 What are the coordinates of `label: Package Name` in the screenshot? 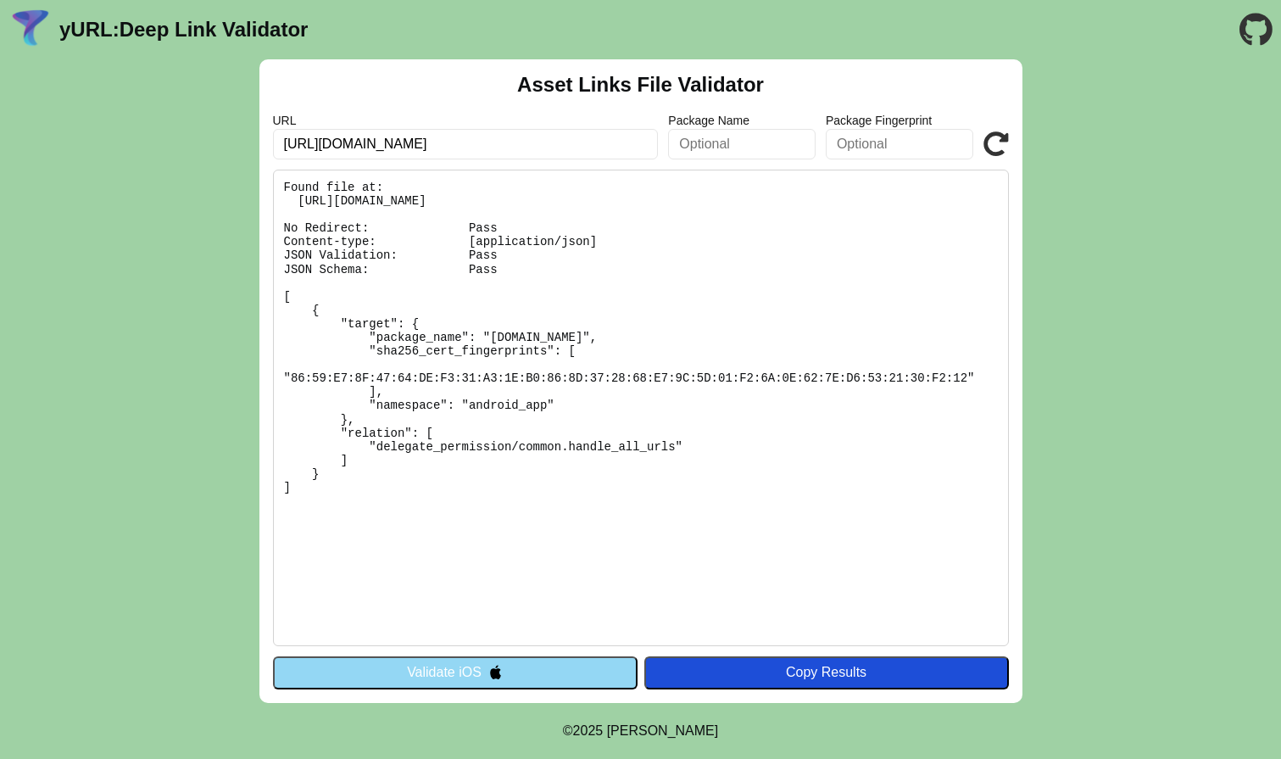 It's located at (742, 120).